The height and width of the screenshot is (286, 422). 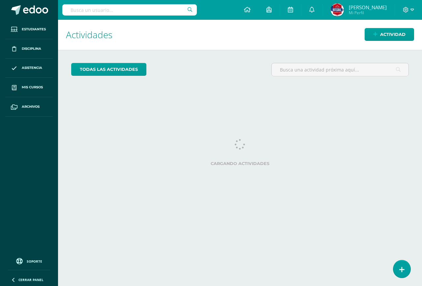 What do you see at coordinates (29, 68) in the screenshot?
I see `a: Asistencia` at bounding box center [29, 68].